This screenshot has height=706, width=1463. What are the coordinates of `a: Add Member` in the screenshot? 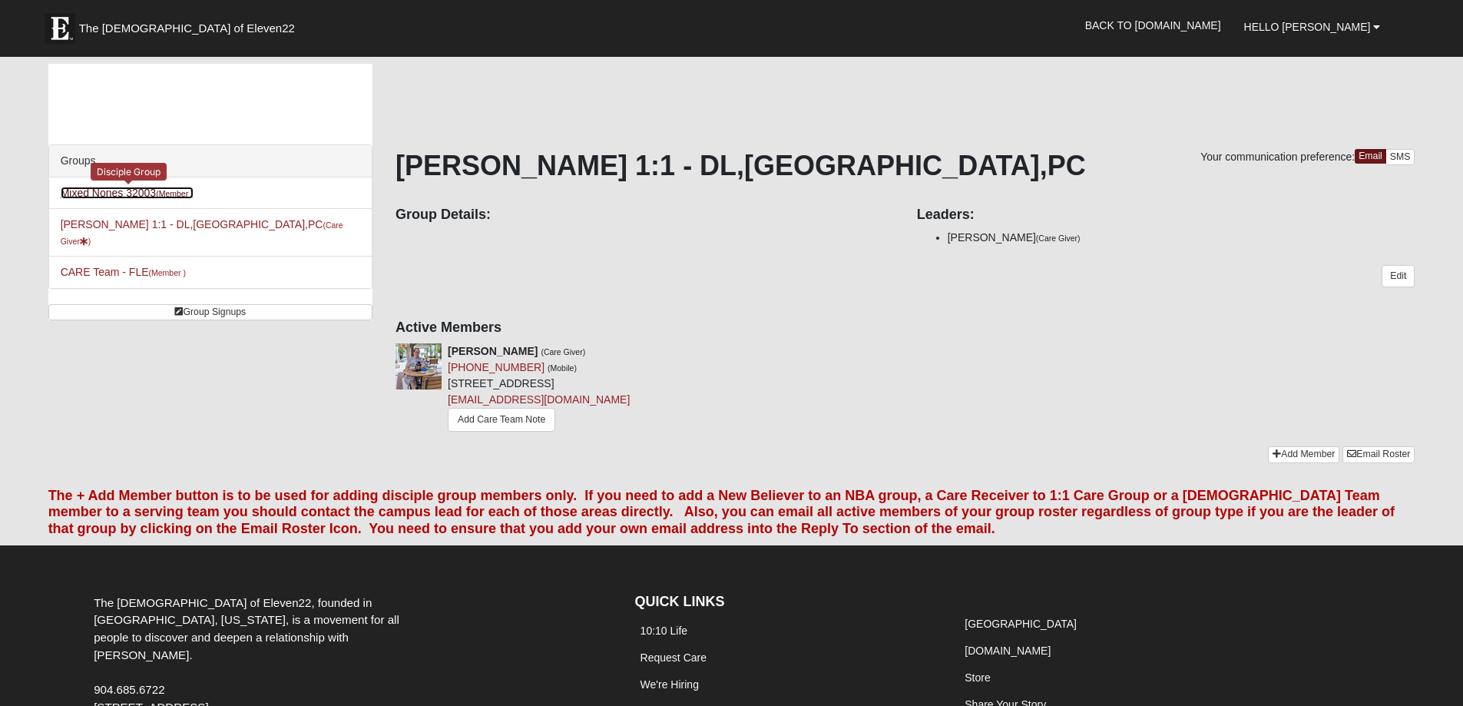 It's located at (1303, 454).